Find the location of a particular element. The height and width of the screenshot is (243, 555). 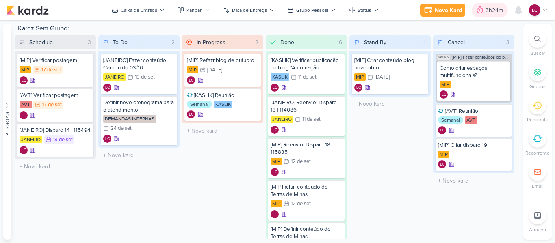

div: 19 de set is located at coordinates (145, 77).